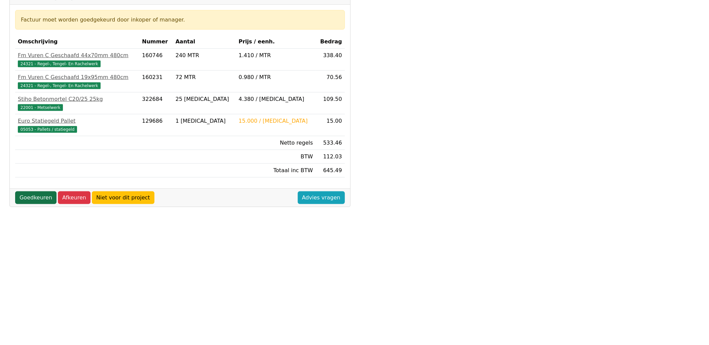 The width and height of the screenshot is (709, 345). I want to click on td: BTW, so click(276, 157).